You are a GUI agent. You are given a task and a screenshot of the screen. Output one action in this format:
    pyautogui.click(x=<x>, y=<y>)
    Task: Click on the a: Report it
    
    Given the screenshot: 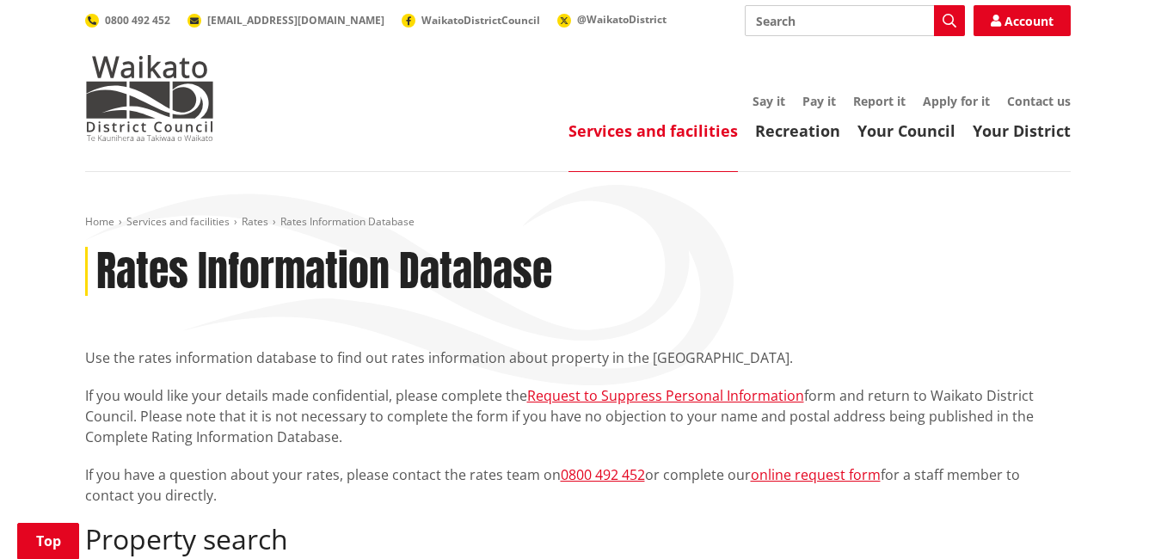 What is the action you would take?
    pyautogui.click(x=879, y=101)
    